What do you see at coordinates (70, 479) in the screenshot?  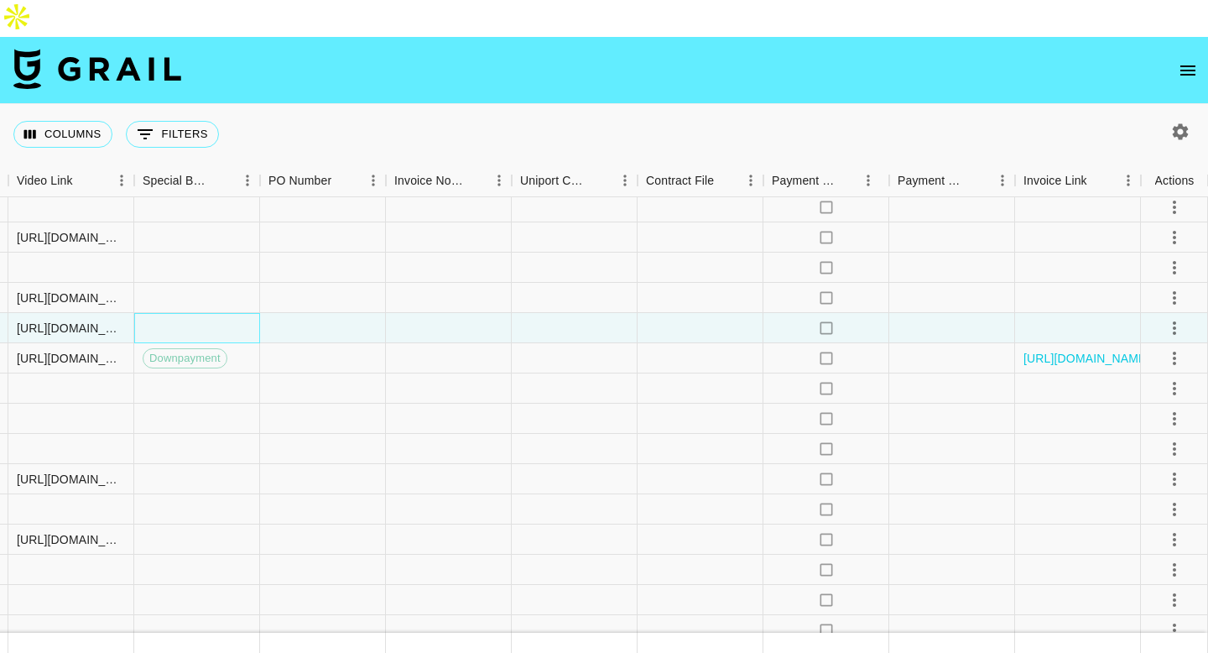 I see `div: https://www.tiktok.com/@rylenbesler/video/7521491706626247992?_r=1&_t=ZM-8xcWZQa1CcS` at bounding box center [70, 479].